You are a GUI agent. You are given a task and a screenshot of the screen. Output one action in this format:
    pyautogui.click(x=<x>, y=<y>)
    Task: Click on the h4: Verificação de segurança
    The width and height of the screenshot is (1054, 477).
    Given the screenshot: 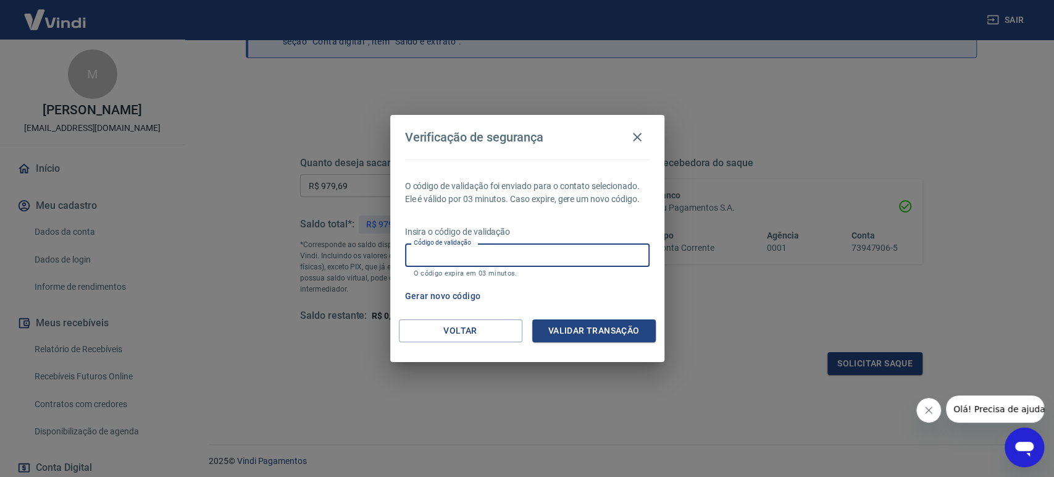 What is the action you would take?
    pyautogui.click(x=474, y=137)
    